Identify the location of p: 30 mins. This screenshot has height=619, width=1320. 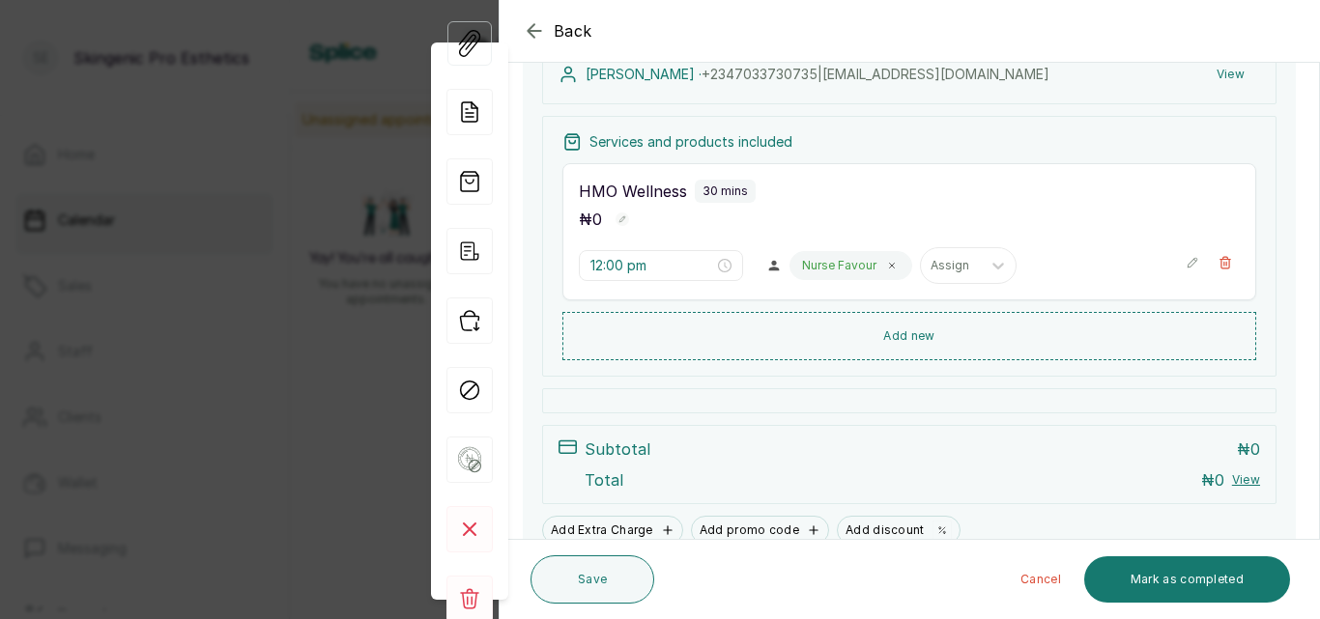
(725, 191).